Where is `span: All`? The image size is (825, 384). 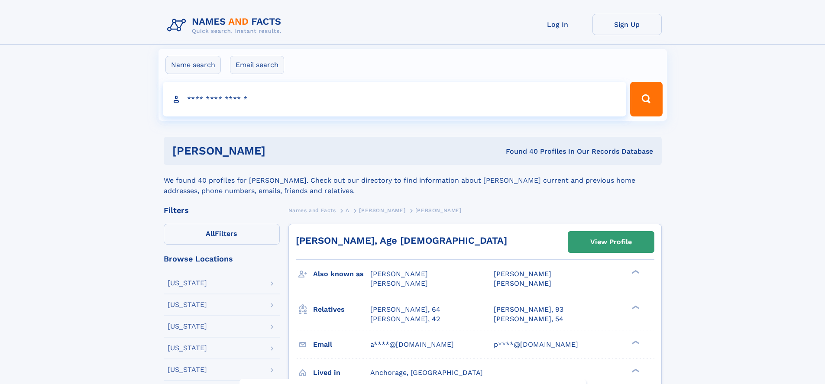
span: All is located at coordinates (210, 233).